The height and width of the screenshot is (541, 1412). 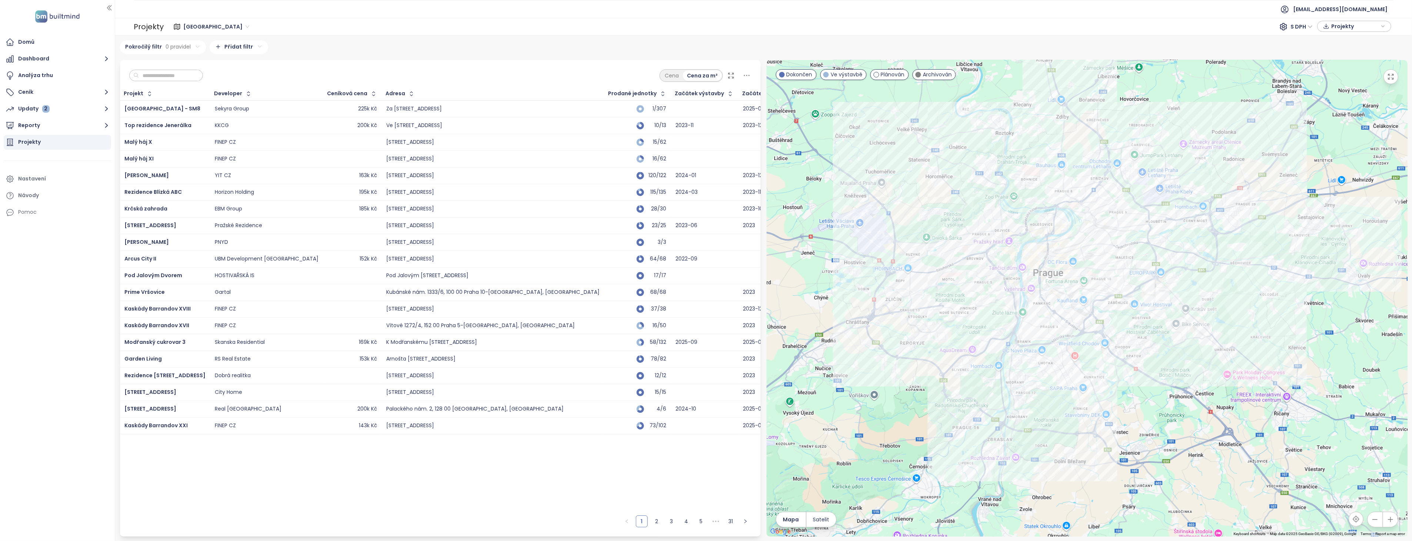 What do you see at coordinates (672, 76) in the screenshot?
I see `div: Cena` at bounding box center [672, 76].